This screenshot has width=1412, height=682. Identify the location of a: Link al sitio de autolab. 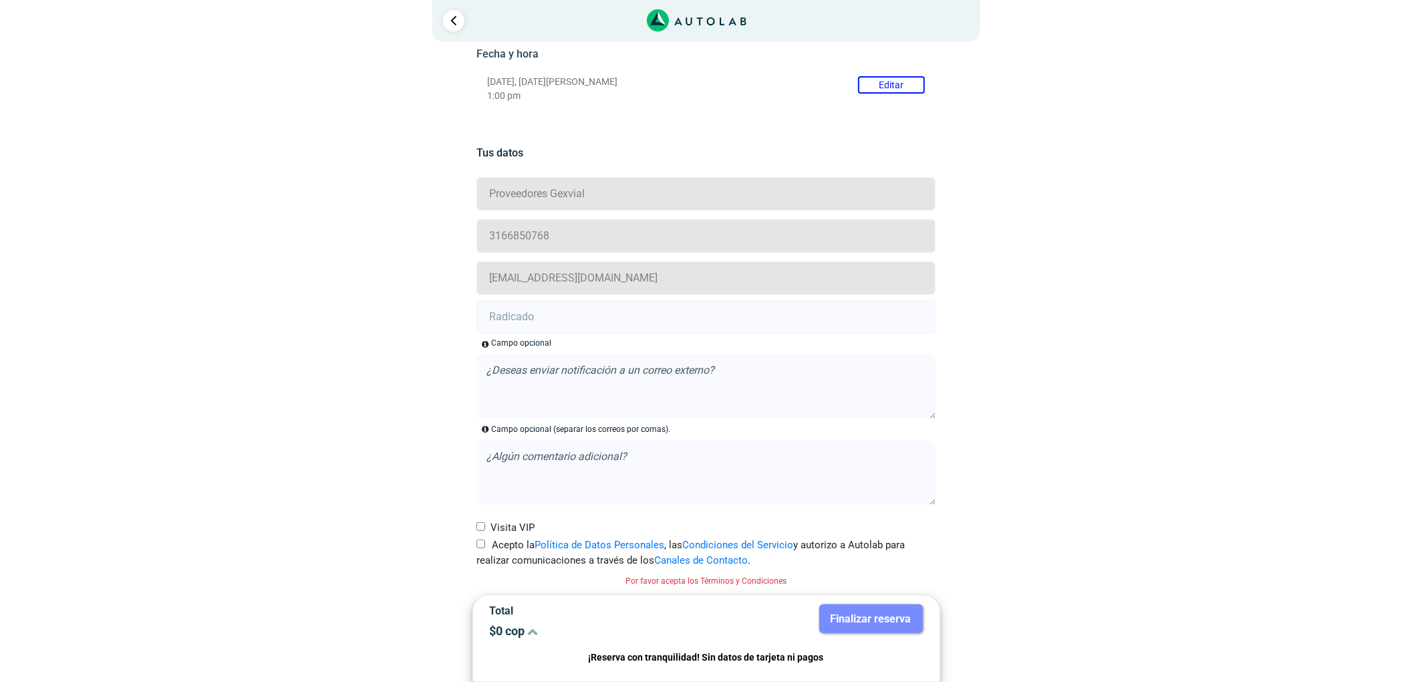
(696, 19).